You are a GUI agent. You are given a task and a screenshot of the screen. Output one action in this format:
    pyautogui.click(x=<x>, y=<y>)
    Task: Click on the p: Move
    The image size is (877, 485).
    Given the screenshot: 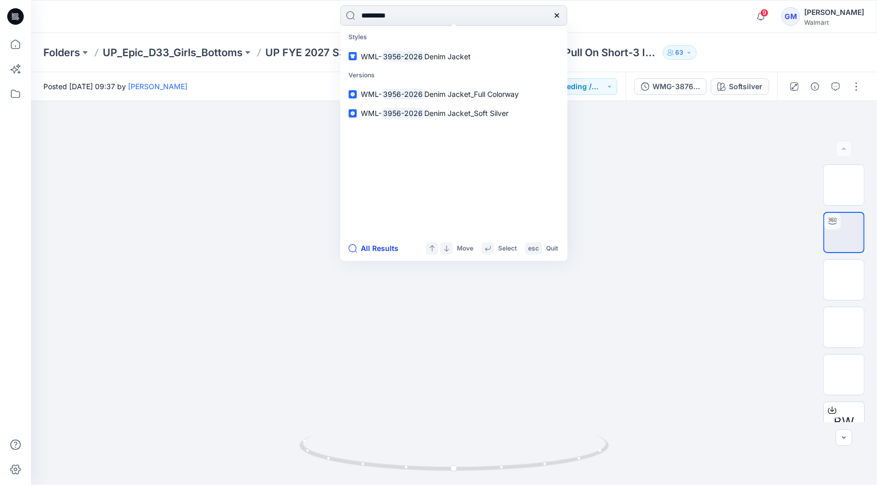 What is the action you would take?
    pyautogui.click(x=465, y=249)
    